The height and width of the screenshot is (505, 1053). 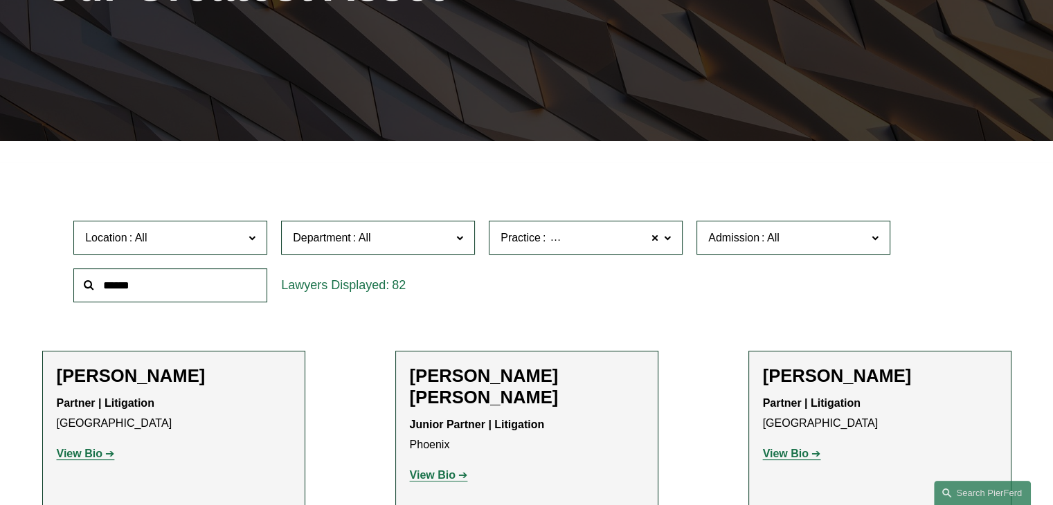 I want to click on span: Admission, so click(x=734, y=237).